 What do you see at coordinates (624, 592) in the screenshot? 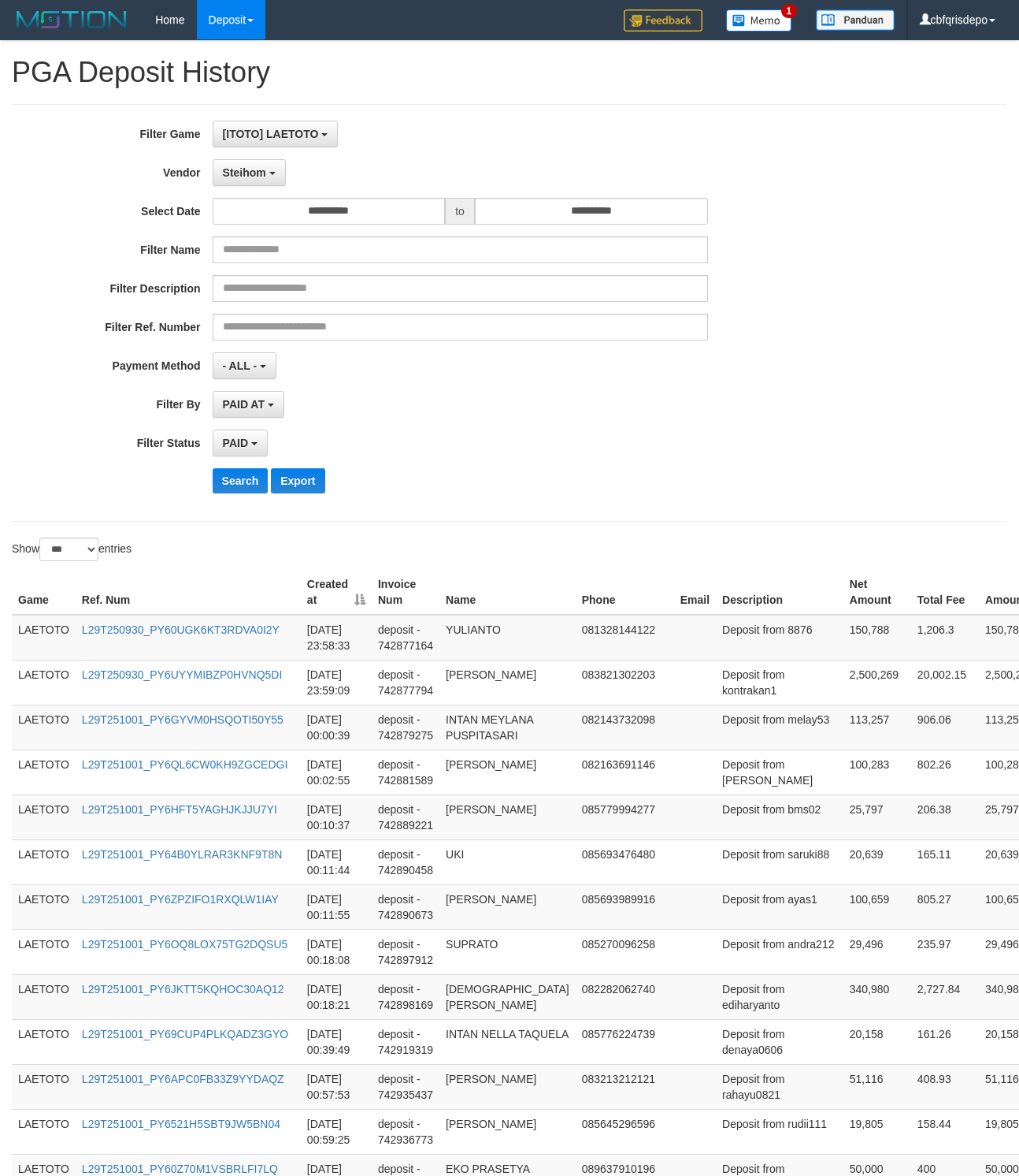
I see `th: Phone` at bounding box center [624, 592].